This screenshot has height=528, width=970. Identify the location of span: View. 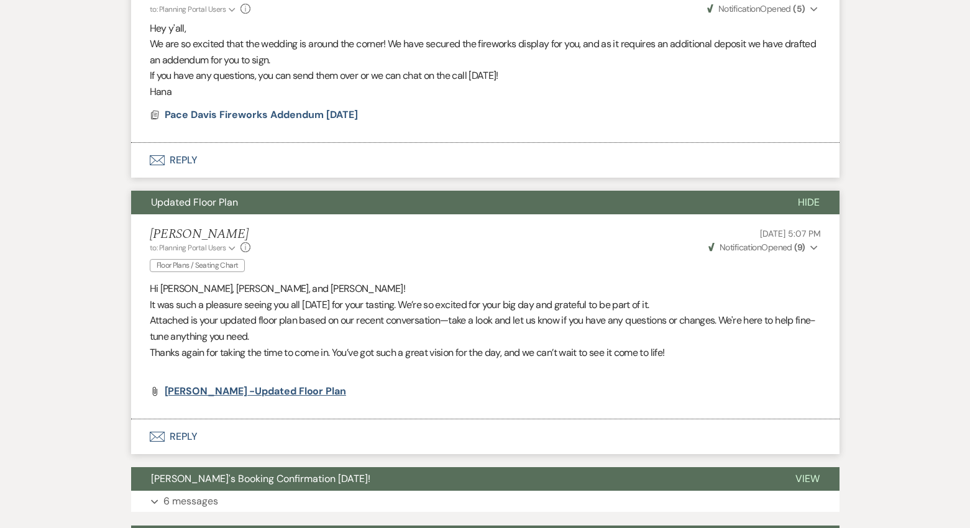
(807, 478).